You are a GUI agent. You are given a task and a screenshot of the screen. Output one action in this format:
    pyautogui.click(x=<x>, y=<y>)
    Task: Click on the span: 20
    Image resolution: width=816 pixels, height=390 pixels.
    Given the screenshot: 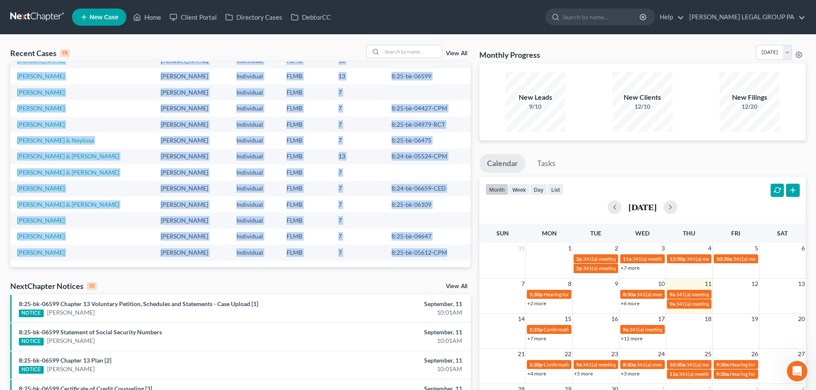 What is the action you would take?
    pyautogui.click(x=801, y=319)
    